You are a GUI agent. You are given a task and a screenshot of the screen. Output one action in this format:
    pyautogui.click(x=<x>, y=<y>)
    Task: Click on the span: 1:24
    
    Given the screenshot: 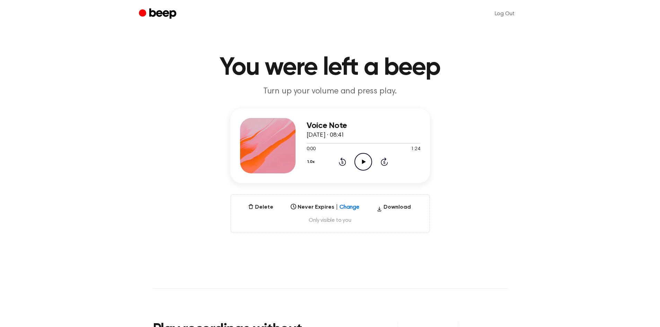 What is the action you would take?
    pyautogui.click(x=415, y=149)
    